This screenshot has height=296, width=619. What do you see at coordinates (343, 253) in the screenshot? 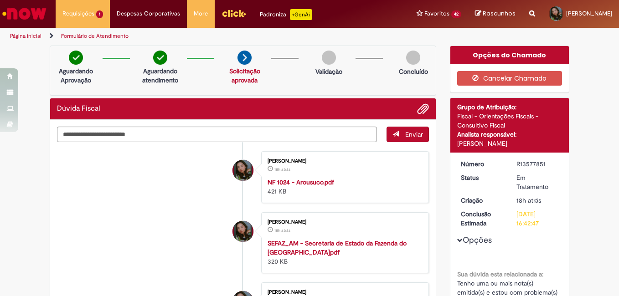
I see `div: 320 KB` at bounding box center [343, 253].